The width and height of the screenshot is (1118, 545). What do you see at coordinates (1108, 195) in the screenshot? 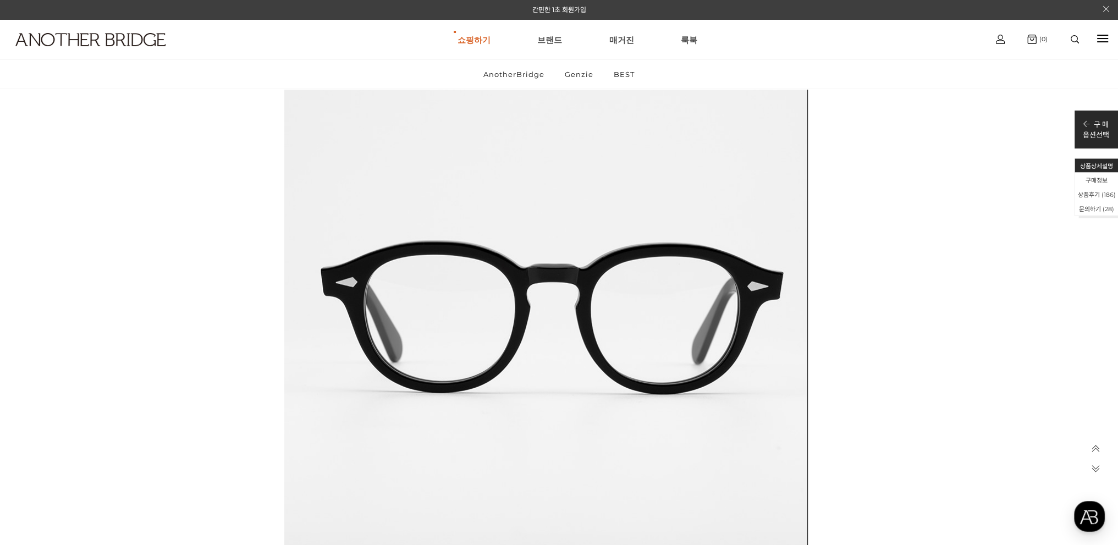
I see `span: 186` at bounding box center [1108, 195].